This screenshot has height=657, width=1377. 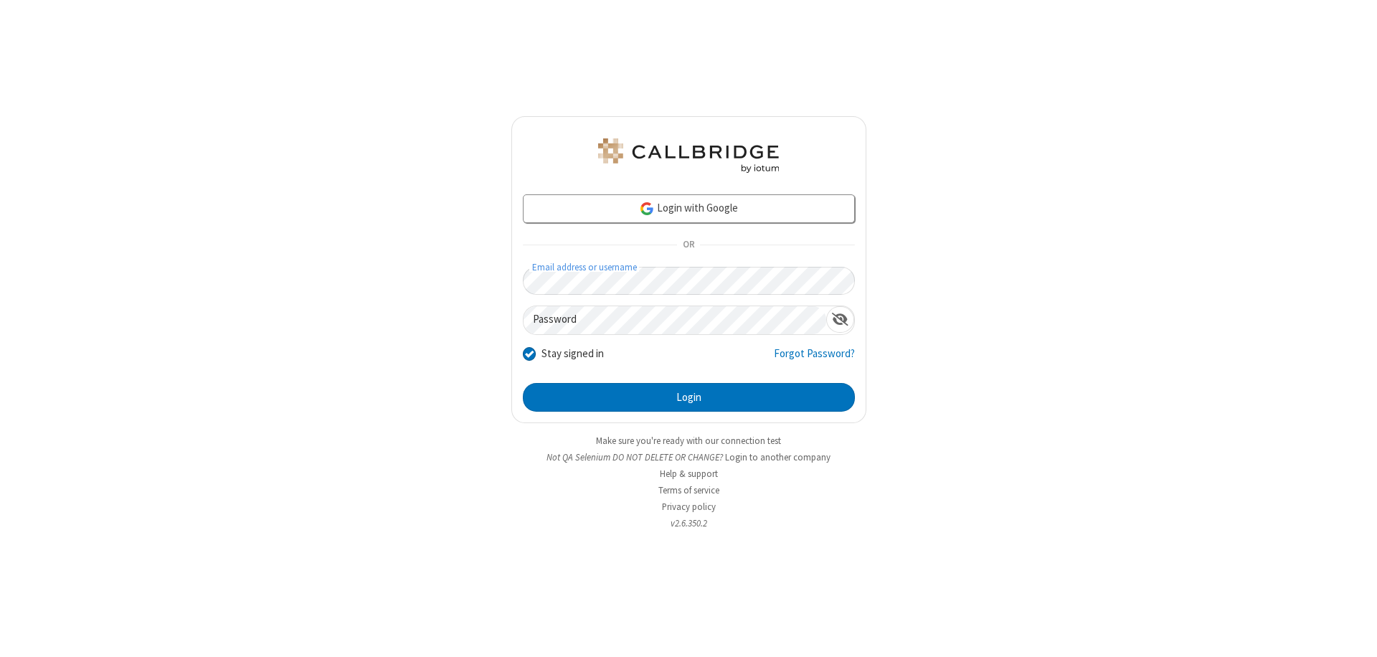 What do you see at coordinates (689, 490) in the screenshot?
I see `a: Terms of service` at bounding box center [689, 490].